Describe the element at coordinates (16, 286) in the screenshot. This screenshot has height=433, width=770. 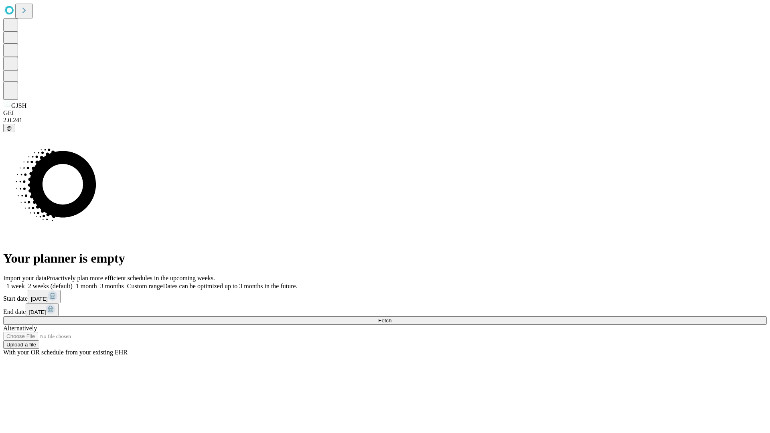
I see `span: 1 week` at that location.